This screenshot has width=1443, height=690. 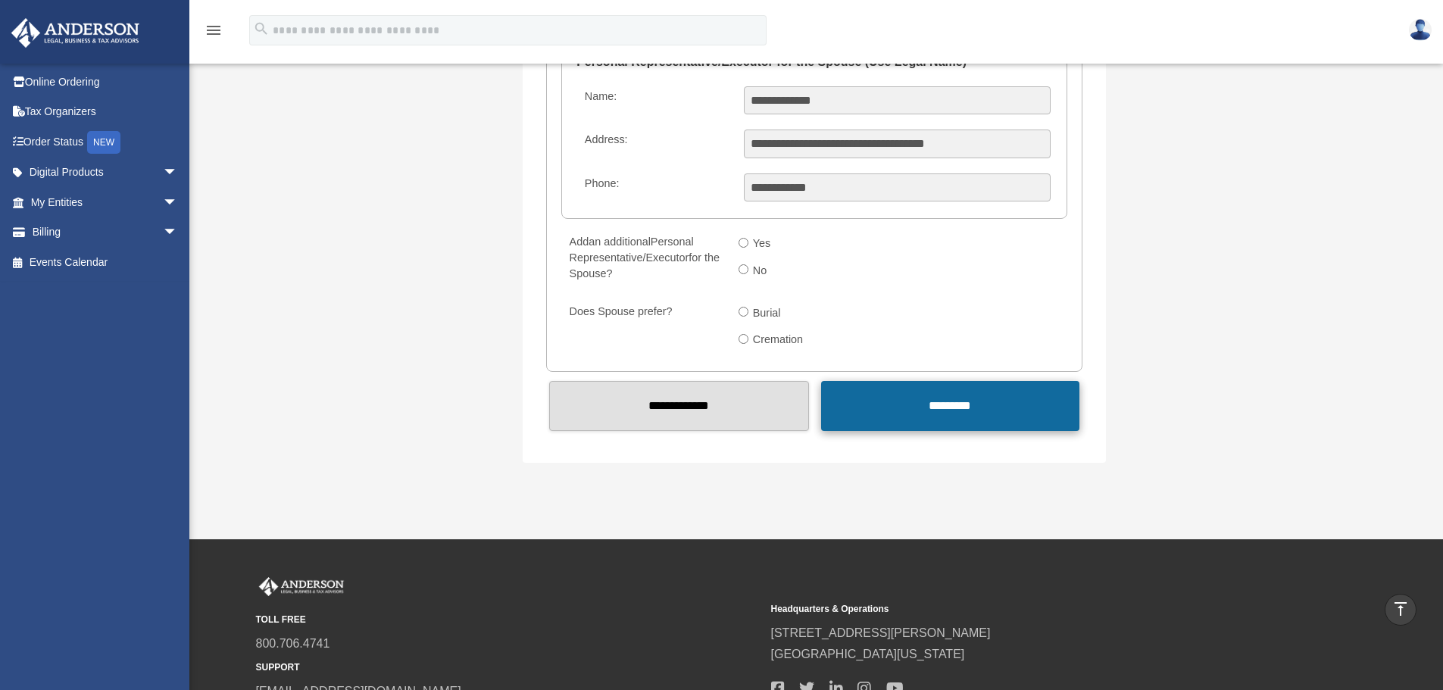 What do you see at coordinates (214, 30) in the screenshot?
I see `i: menu` at bounding box center [214, 30].